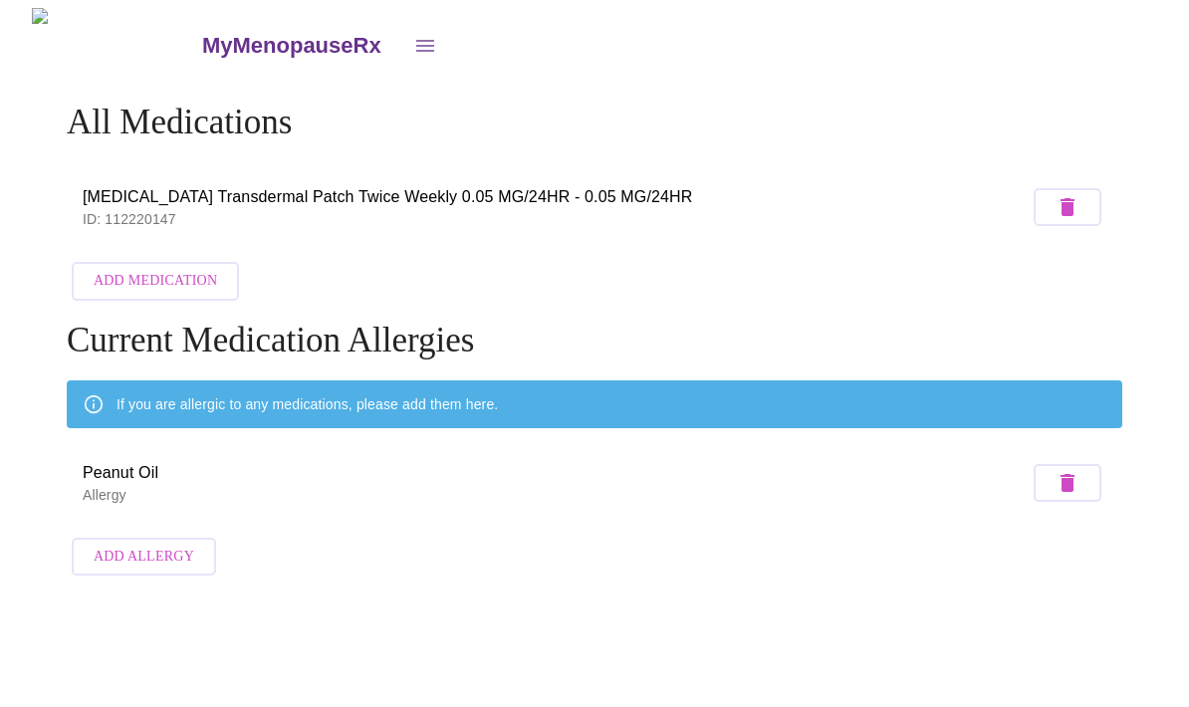 This screenshot has height=707, width=1189. I want to click on p: Allergy, so click(556, 495).